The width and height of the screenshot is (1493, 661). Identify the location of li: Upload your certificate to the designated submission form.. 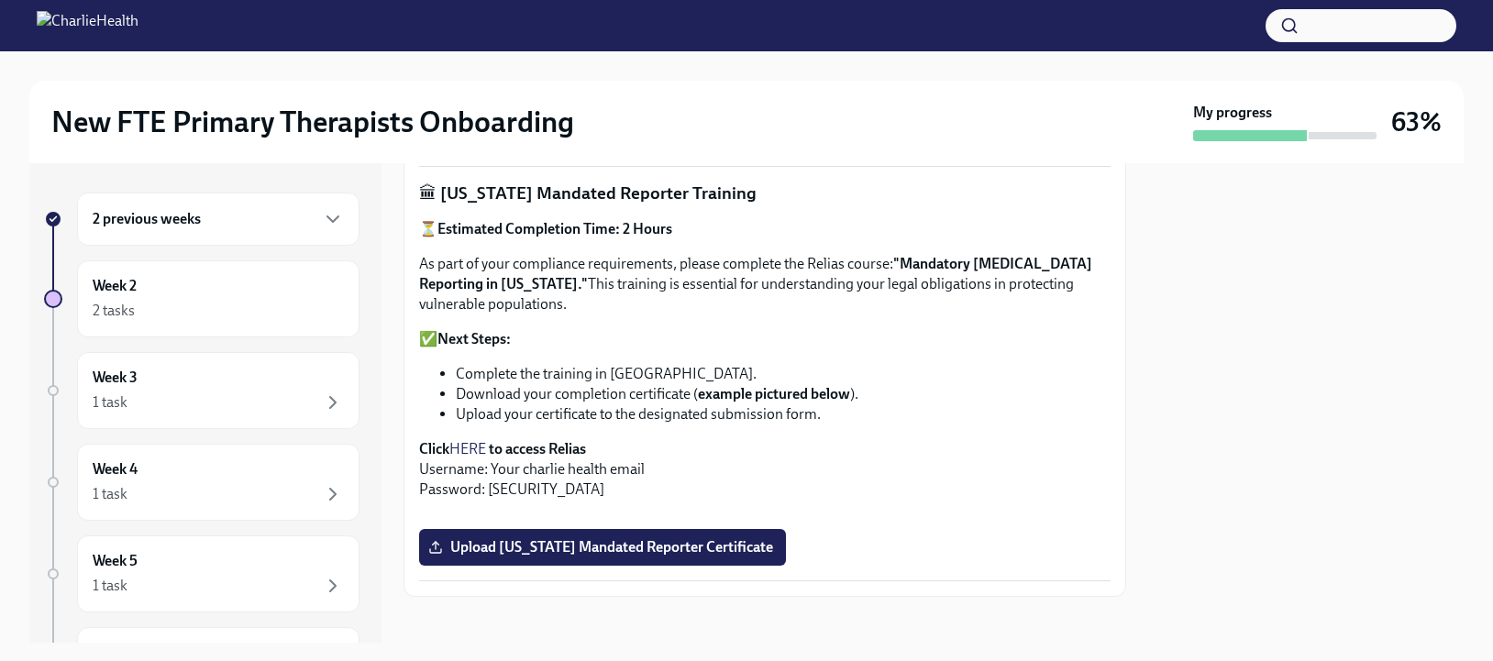
(783, 415).